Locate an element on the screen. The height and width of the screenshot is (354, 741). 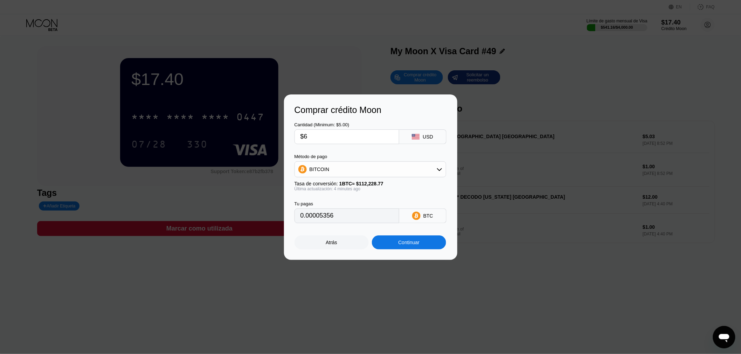
div: Última actualización: 4 minutes ago is located at coordinates (370, 189).